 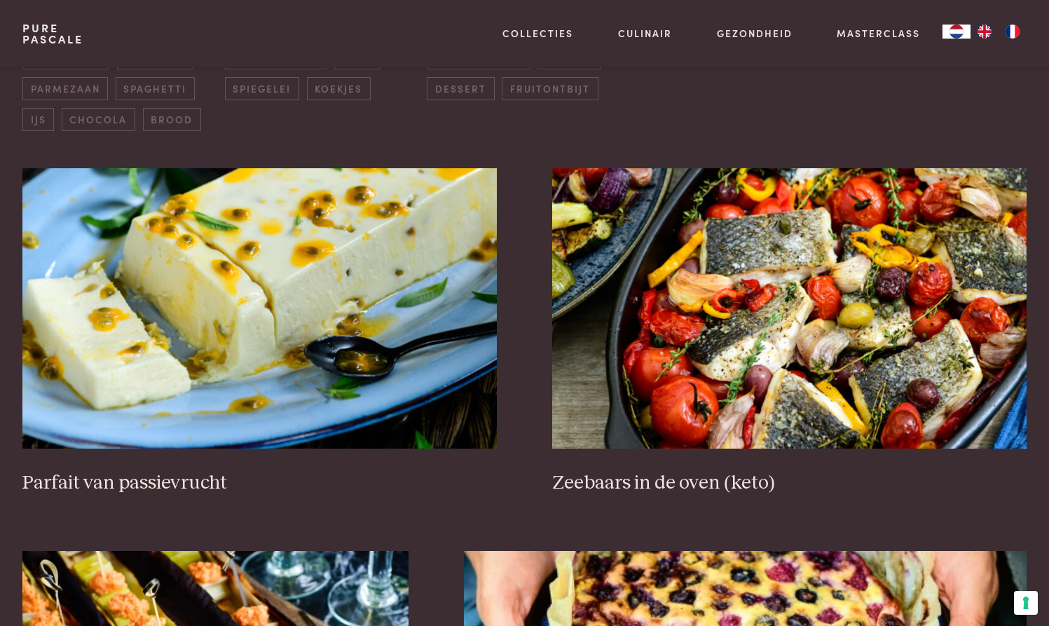 What do you see at coordinates (645, 33) in the screenshot?
I see `a: Culinair` at bounding box center [645, 33].